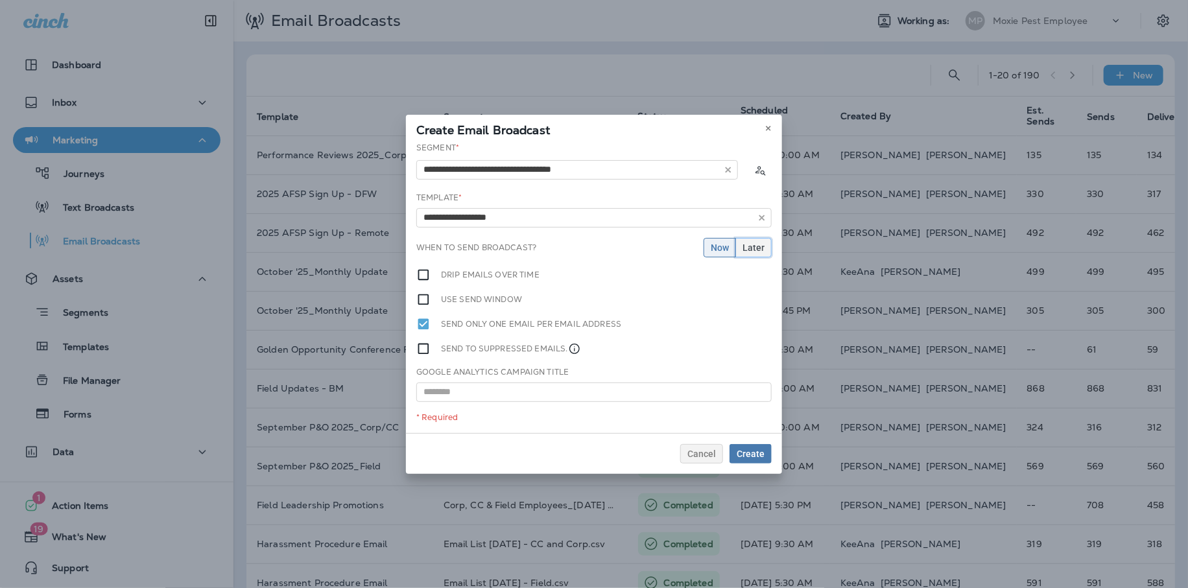 The width and height of the screenshot is (1188, 588). I want to click on button: Now, so click(720, 248).